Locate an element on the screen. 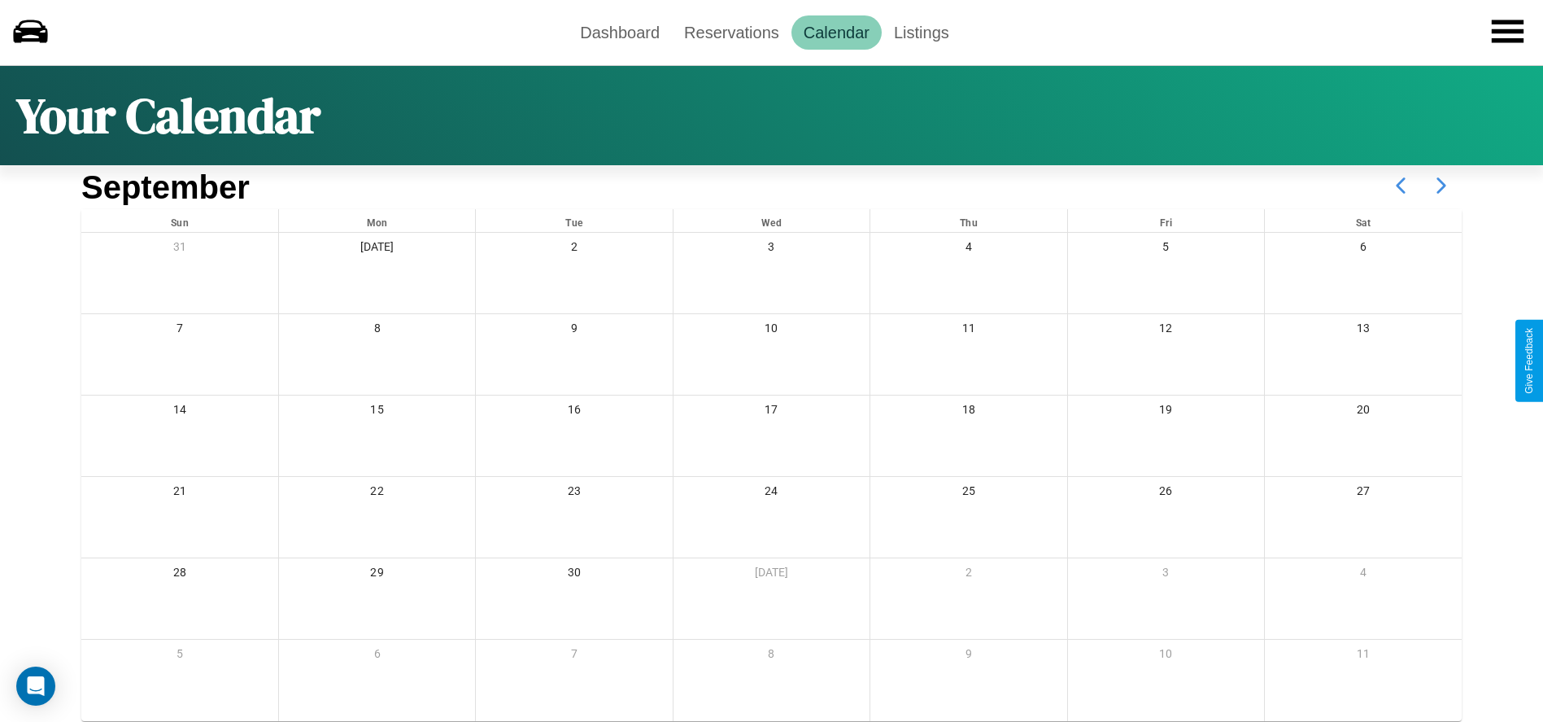 This screenshot has width=1543, height=722. div: 31 is located at coordinates (180, 249).